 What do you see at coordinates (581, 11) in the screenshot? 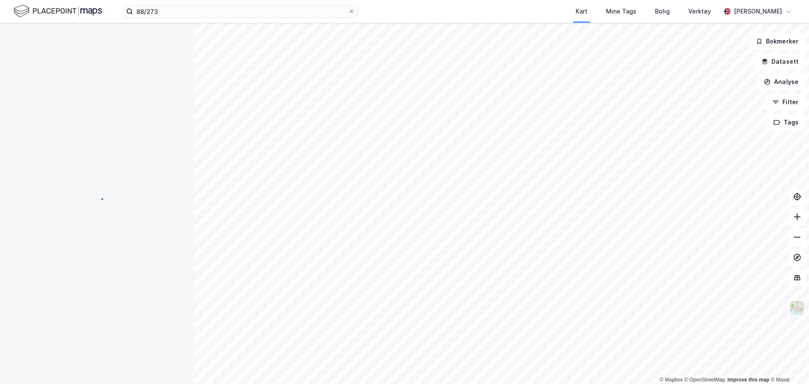
I see `div: Kart` at bounding box center [581, 11].